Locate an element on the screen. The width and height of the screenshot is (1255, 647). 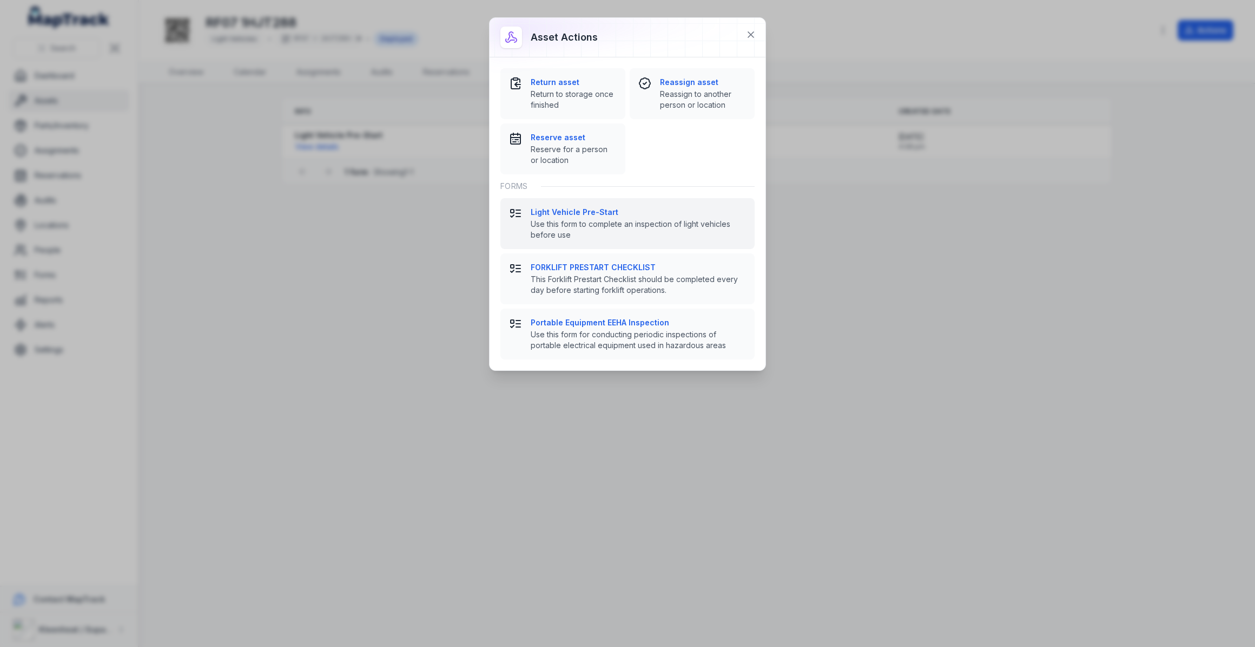
button: FORKLIFT PRESTART CHECKLISTThis Forklift Prestart Checklist should be completed every day before ... is located at coordinates (628, 279).